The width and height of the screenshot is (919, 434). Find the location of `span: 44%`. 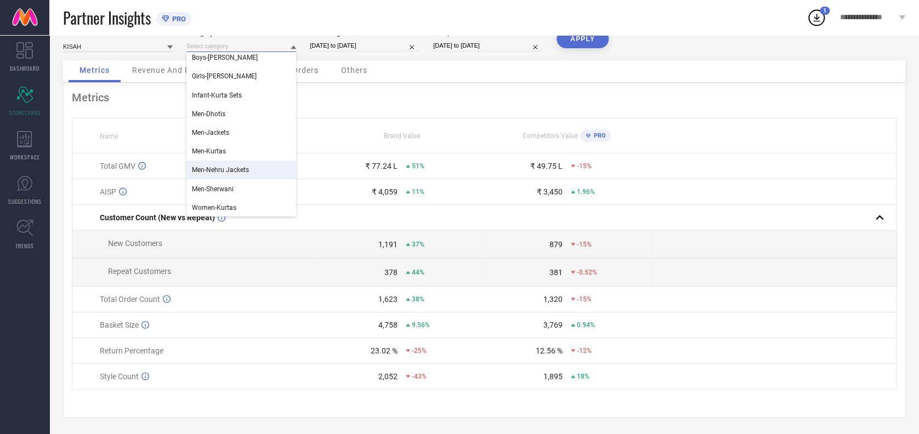

span: 44% is located at coordinates (418, 272).